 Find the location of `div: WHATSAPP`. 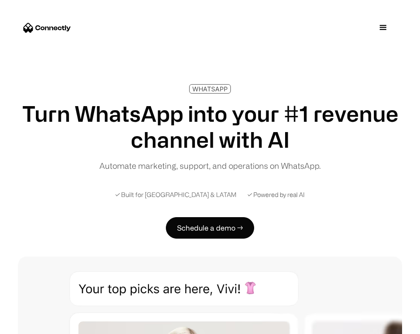

div: WHATSAPP is located at coordinates (210, 89).